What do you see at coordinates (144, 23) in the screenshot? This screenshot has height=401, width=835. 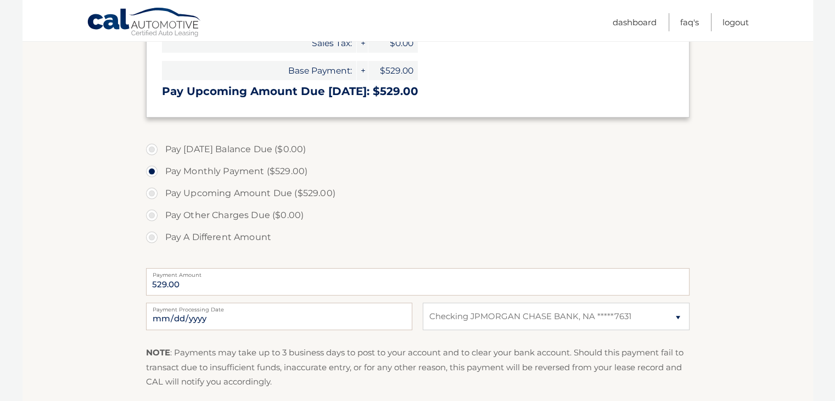 I see `a: Cal Automotive` at bounding box center [144, 23].